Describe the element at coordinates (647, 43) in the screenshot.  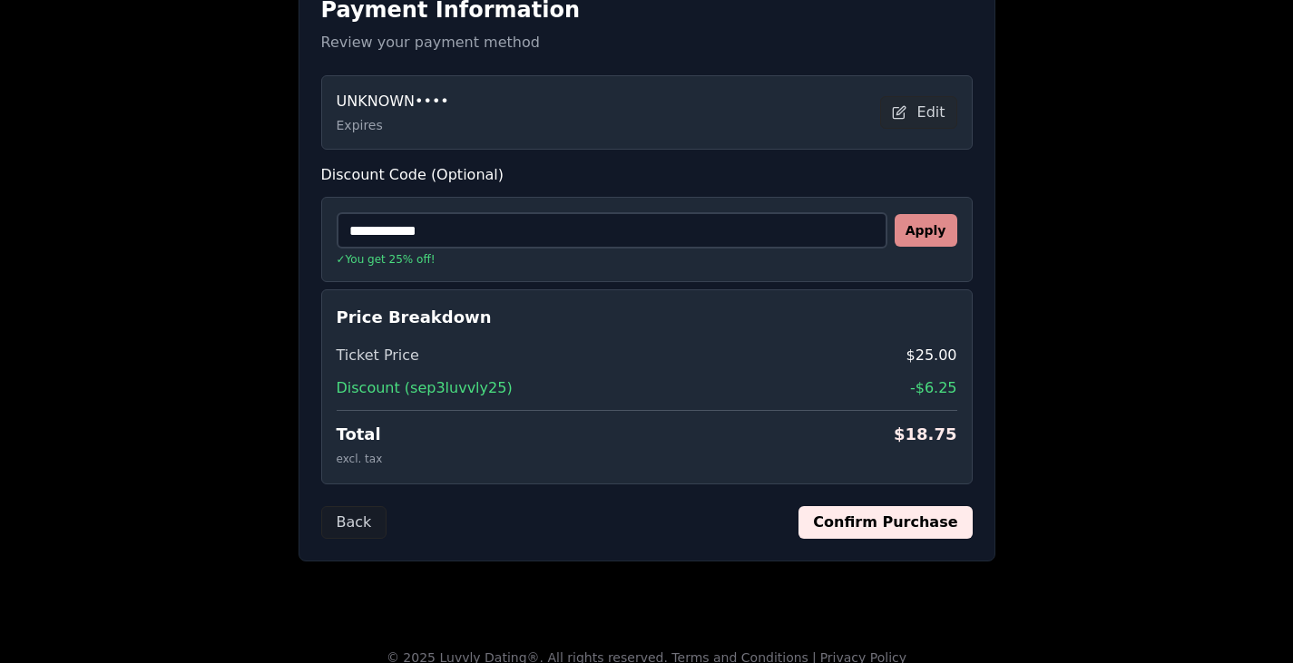
I see `p: Review your payment method` at that location.